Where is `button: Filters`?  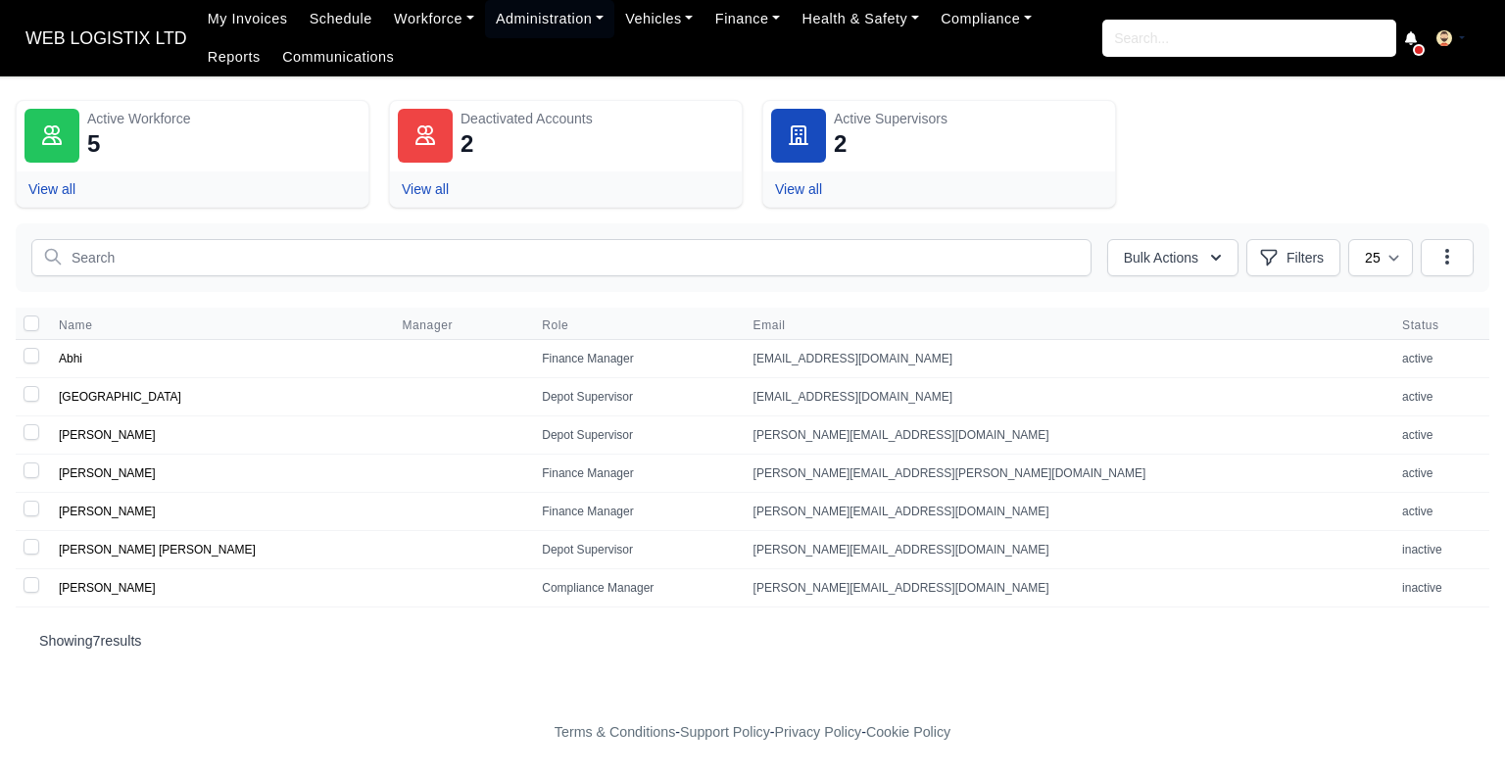 button: Filters is located at coordinates (1294, 258).